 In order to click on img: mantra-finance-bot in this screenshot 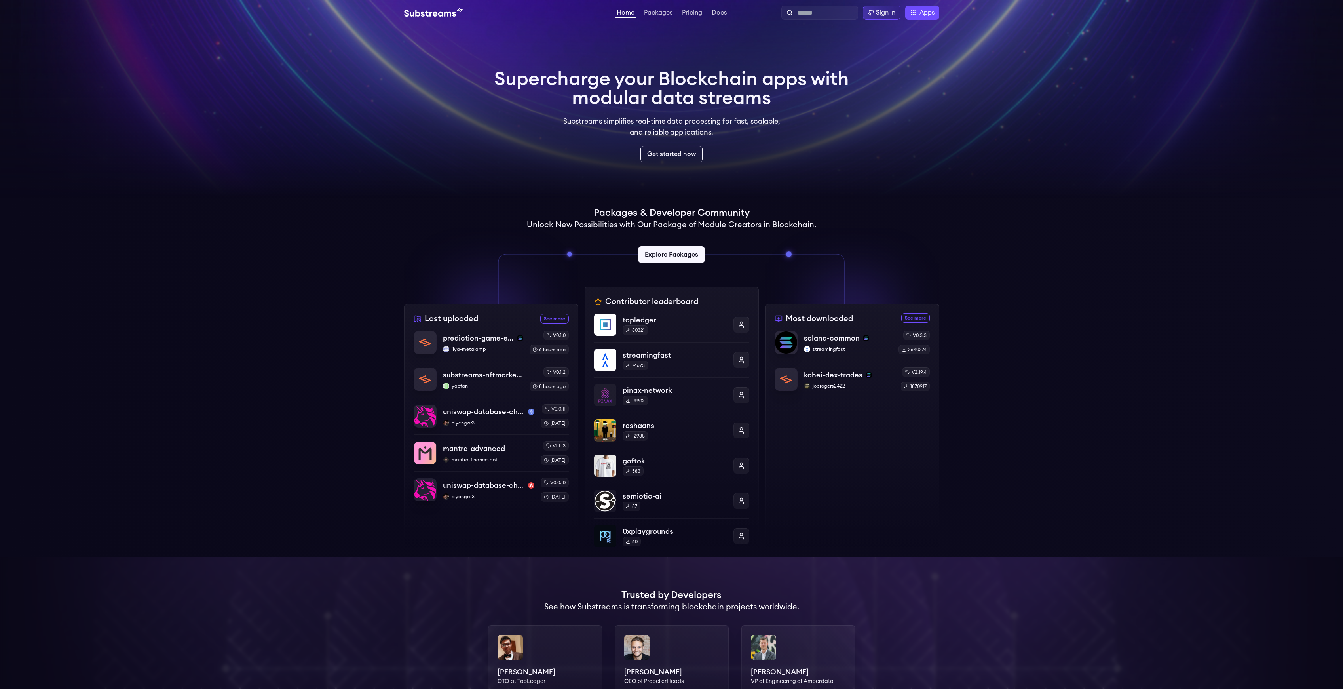, I will do `click(446, 459)`.